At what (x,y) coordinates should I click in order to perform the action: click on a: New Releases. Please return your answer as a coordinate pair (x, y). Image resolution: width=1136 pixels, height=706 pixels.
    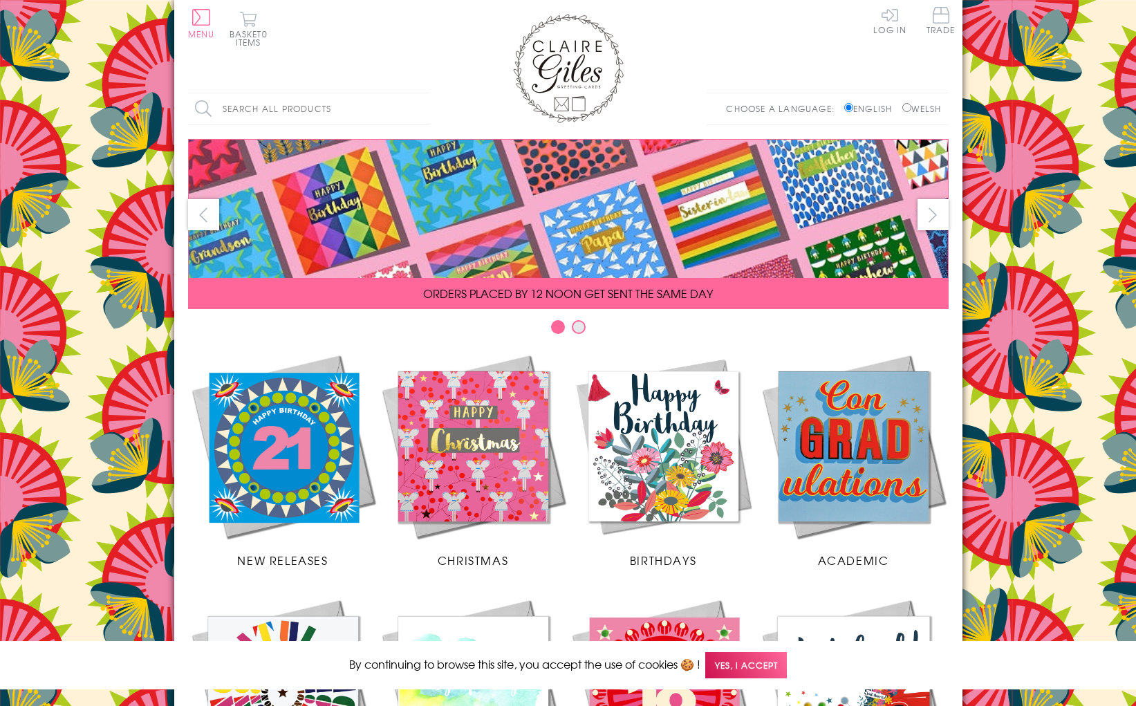
    Looking at the image, I should click on (283, 460).